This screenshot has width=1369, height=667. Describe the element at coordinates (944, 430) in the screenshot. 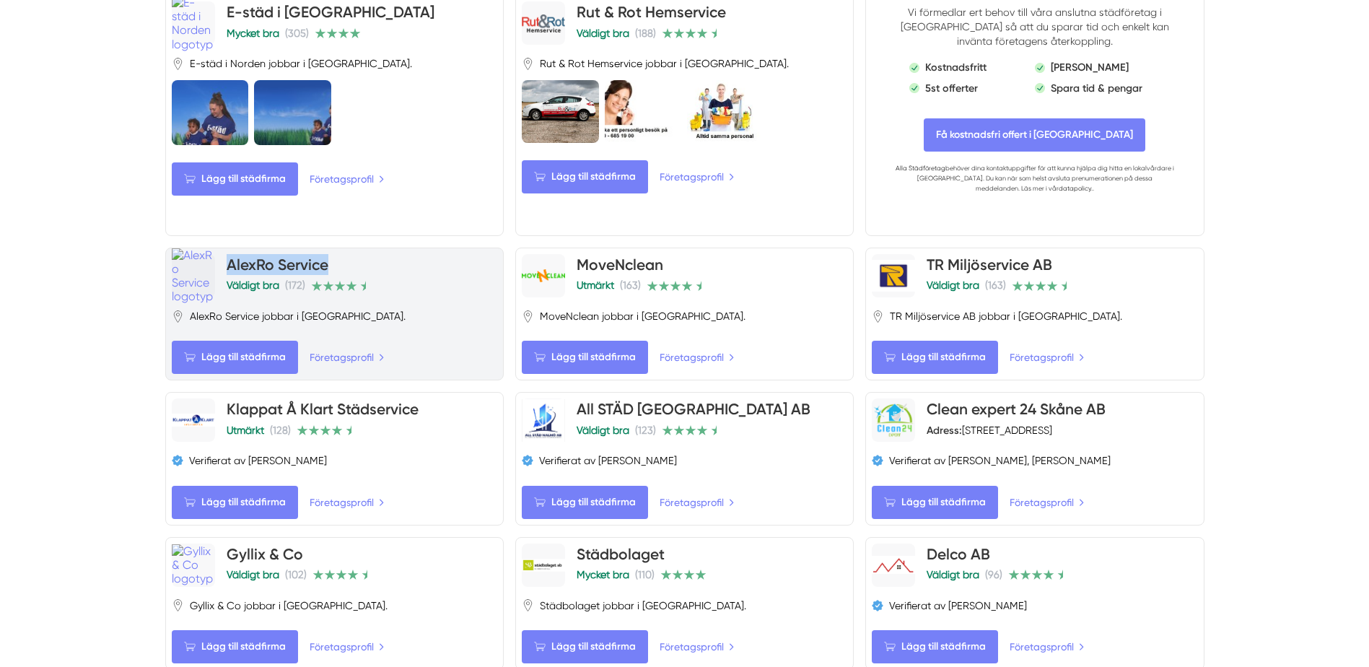

I see `strong: Adress:` at that location.